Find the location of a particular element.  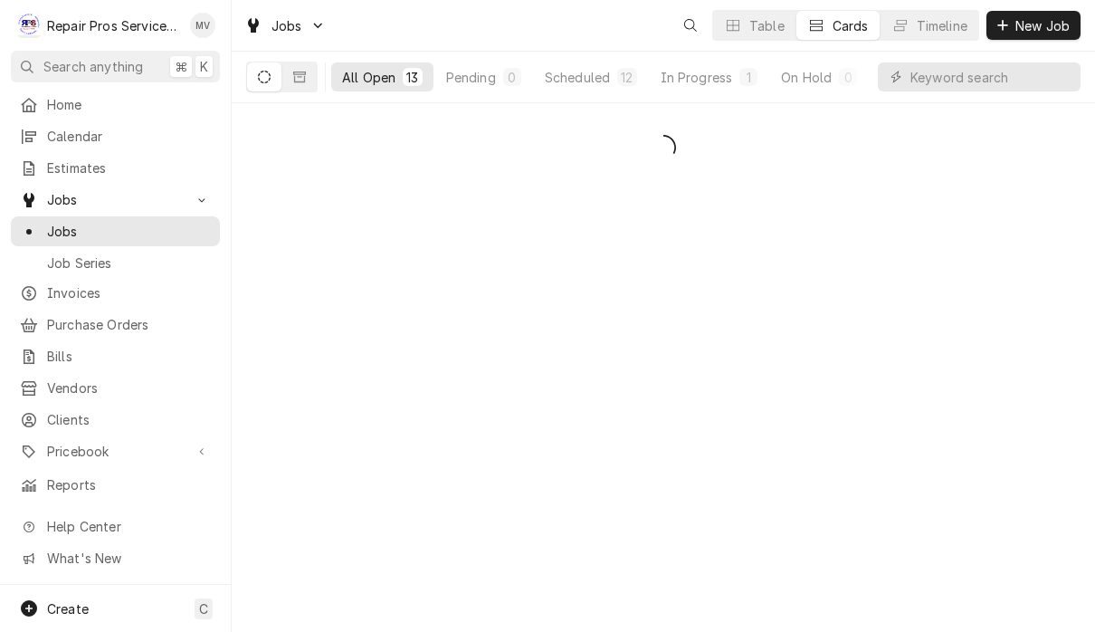

span: Search anything is located at coordinates (93, 66).